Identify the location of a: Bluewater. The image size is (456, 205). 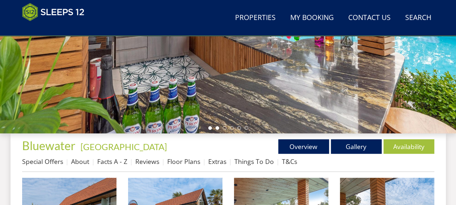
(50, 145).